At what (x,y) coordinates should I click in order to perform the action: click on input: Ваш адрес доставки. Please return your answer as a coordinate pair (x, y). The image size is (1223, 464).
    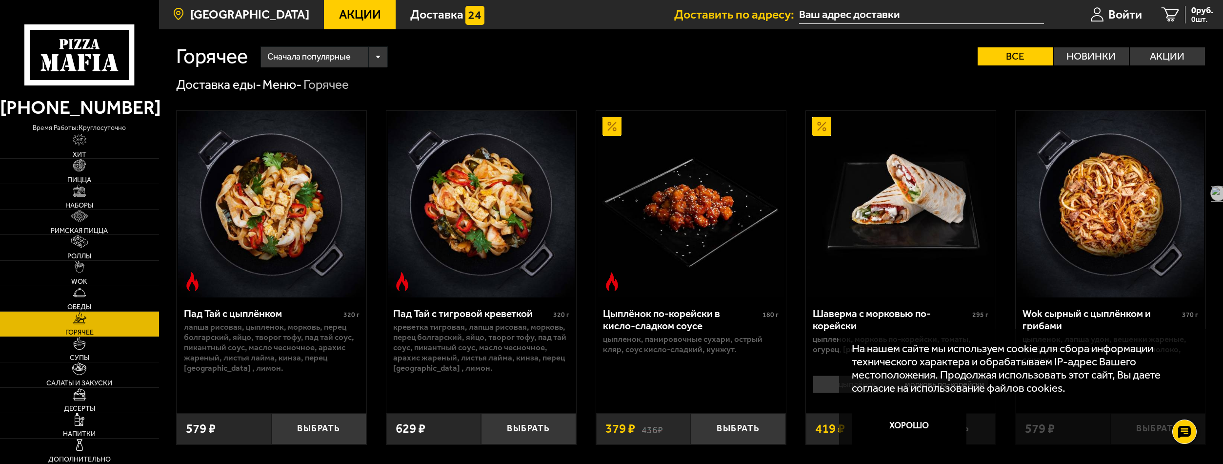
    Looking at the image, I should click on (921, 15).